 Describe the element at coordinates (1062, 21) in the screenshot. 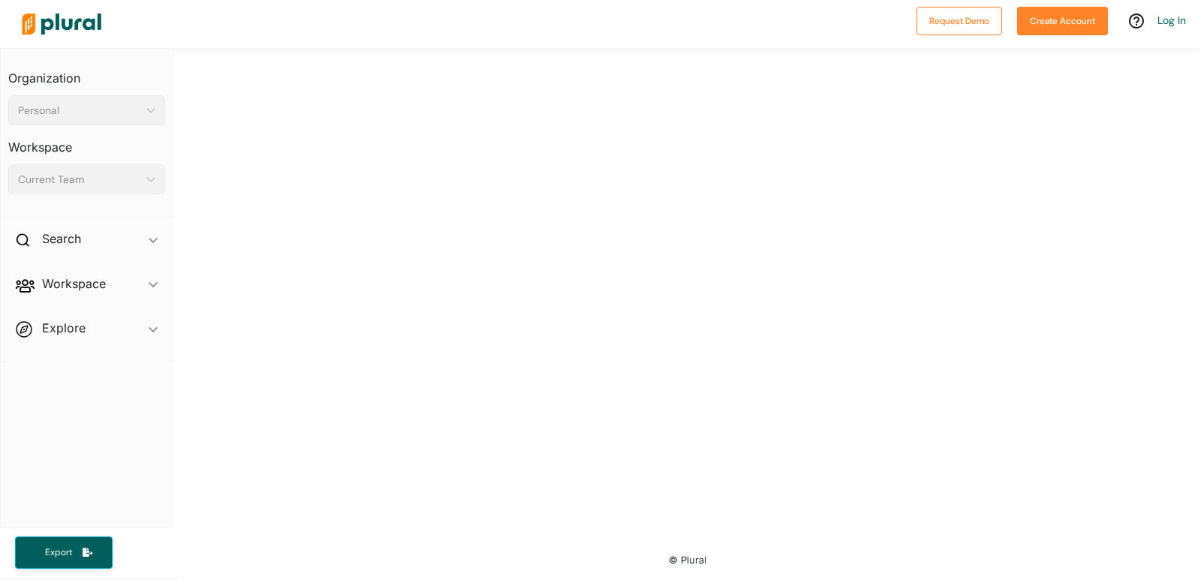

I see `button: Create Account` at that location.